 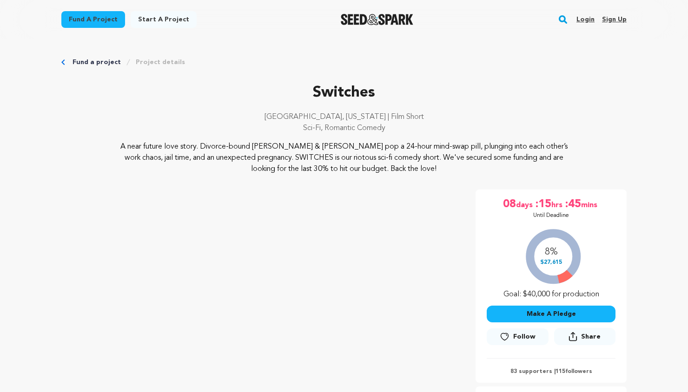 What do you see at coordinates (551, 314) in the screenshot?
I see `button: Make A Pledge` at bounding box center [551, 314].